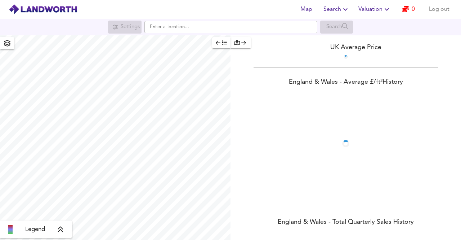  What do you see at coordinates (375, 9) in the screenshot?
I see `span: Valuation` at bounding box center [375, 9].